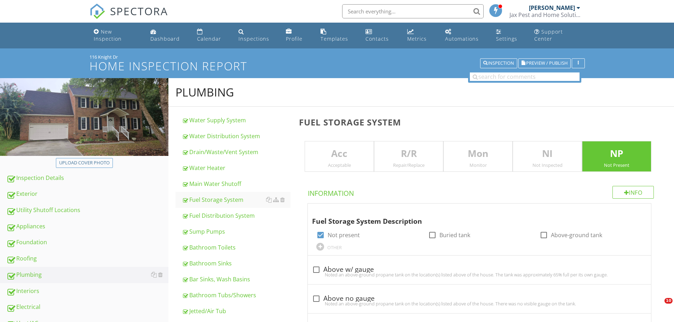 The width and height of the screenshot is (674, 322). I want to click on div: Acceptable, so click(339, 165).